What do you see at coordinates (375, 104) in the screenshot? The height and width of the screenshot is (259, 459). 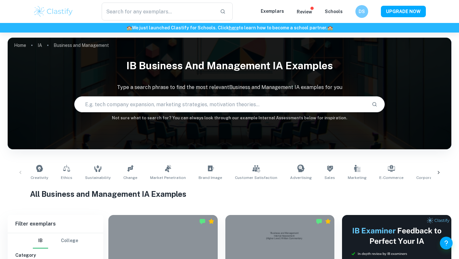 I see `button: Search` at bounding box center [375, 104].